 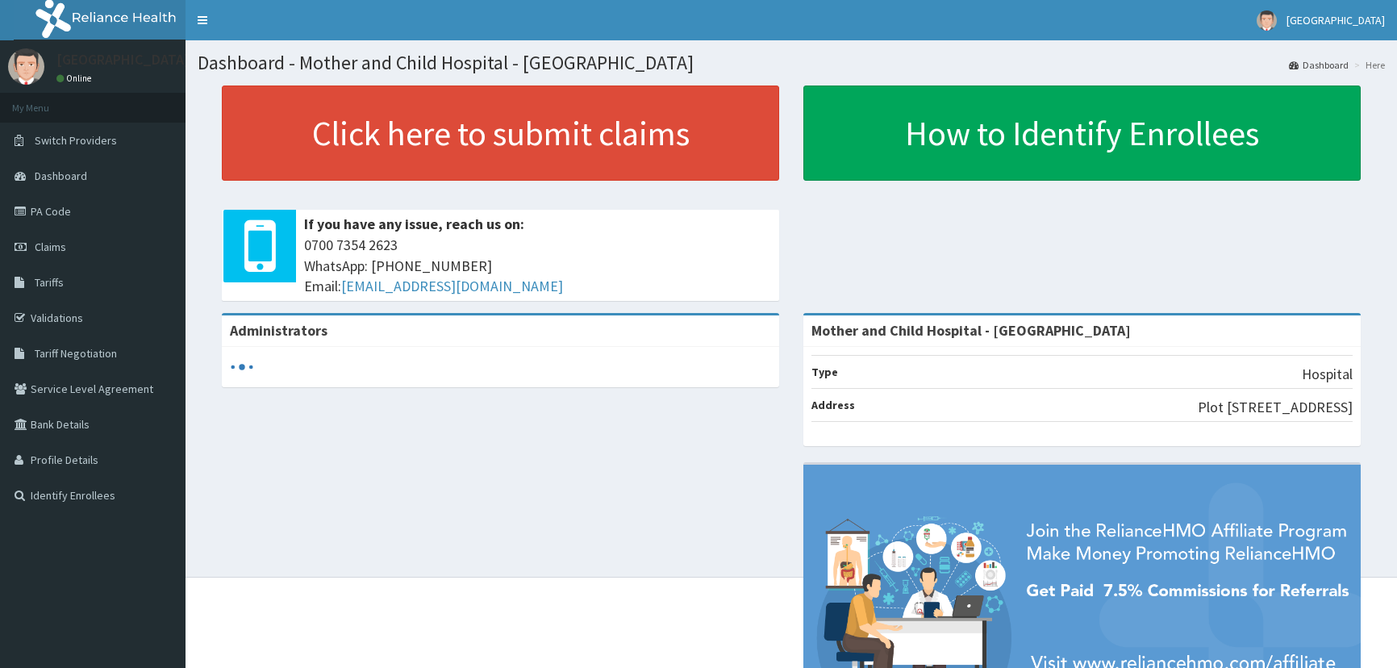 I want to click on span: Claims, so click(x=50, y=247).